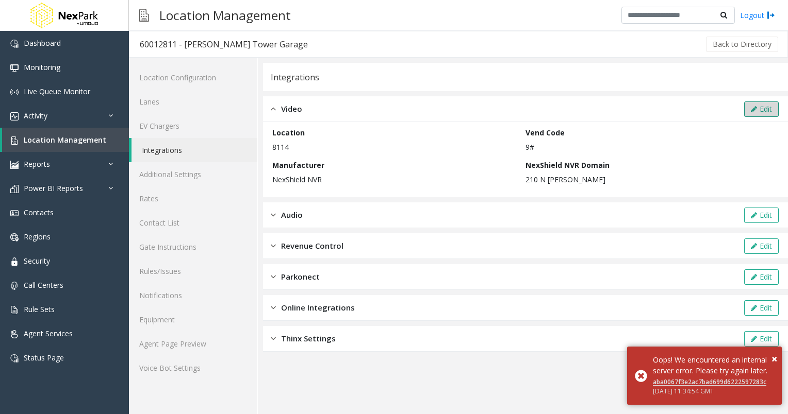  I want to click on h3: Location Management, so click(225, 15).